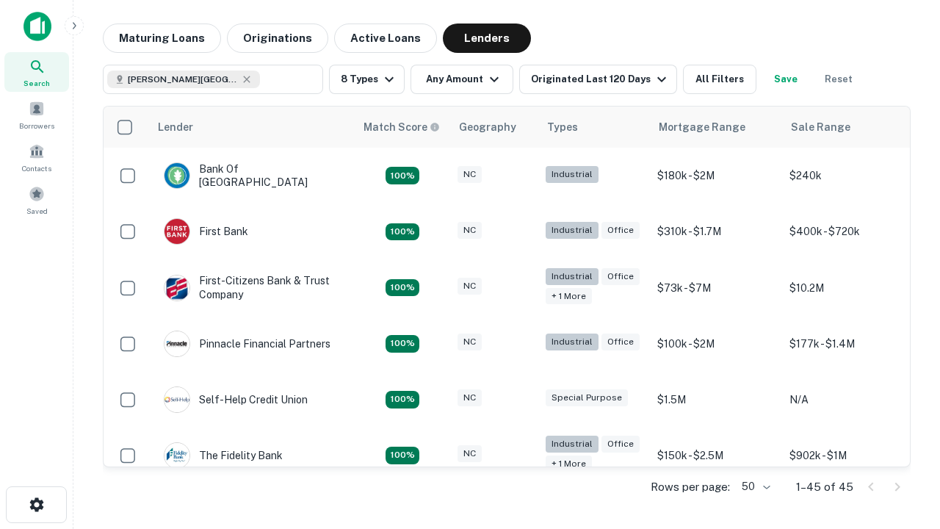  What do you see at coordinates (37, 72) in the screenshot?
I see `a: Search` at bounding box center [37, 72].